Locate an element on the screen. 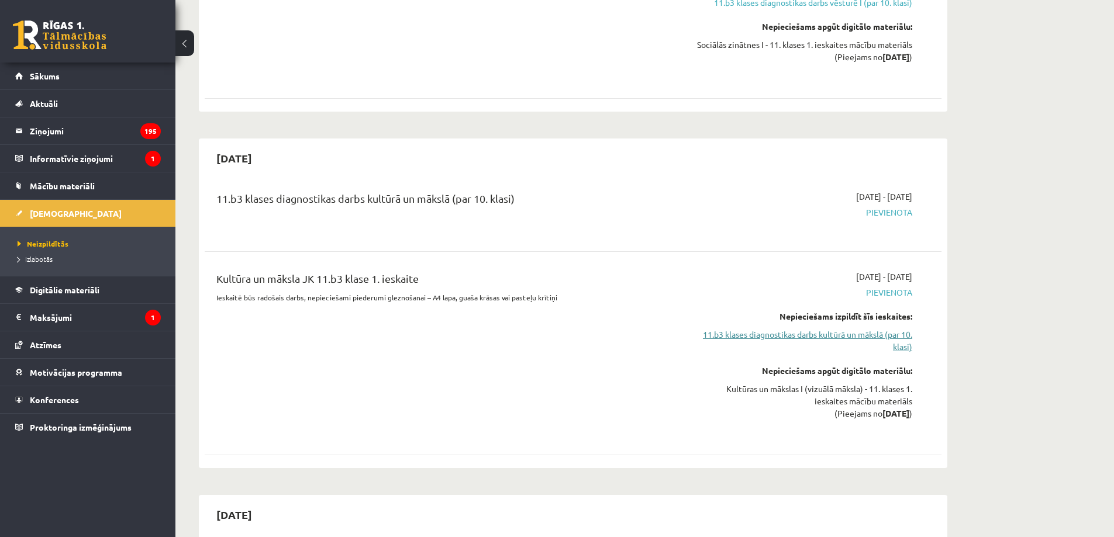  span: Motivācijas programma is located at coordinates (76, 372).